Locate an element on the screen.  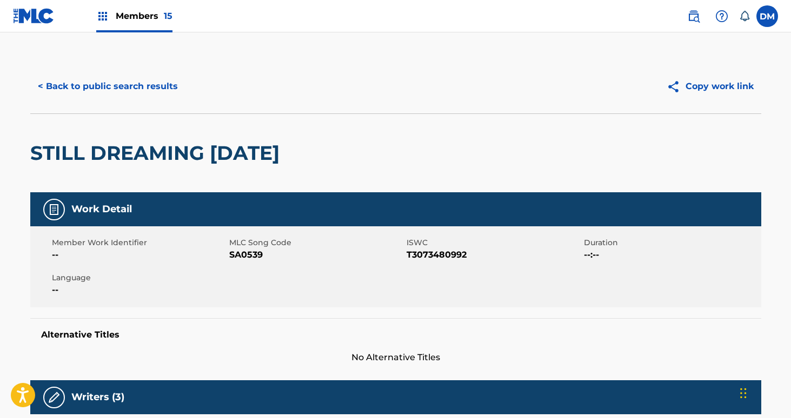
span: SA0539 is located at coordinates (316, 255).